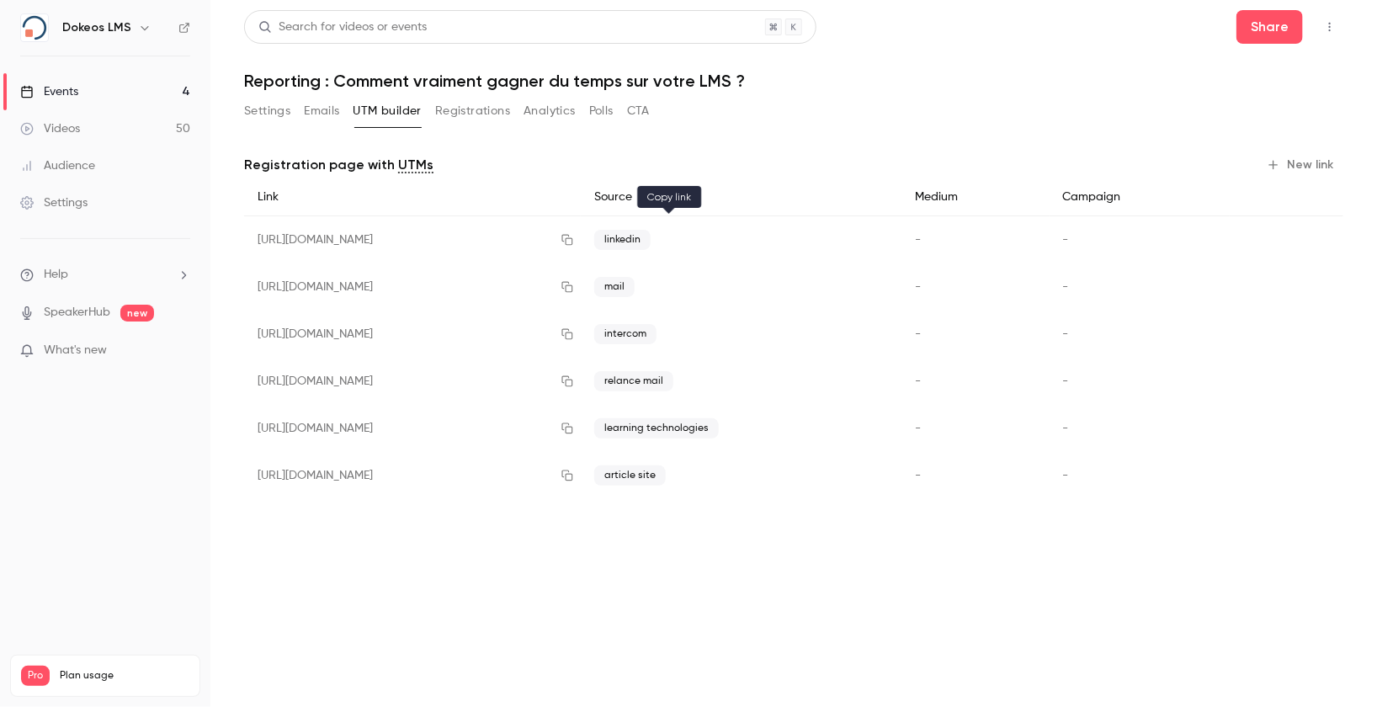 The width and height of the screenshot is (1377, 707). Describe the element at coordinates (638, 111) in the screenshot. I see `button: CTA` at that location.